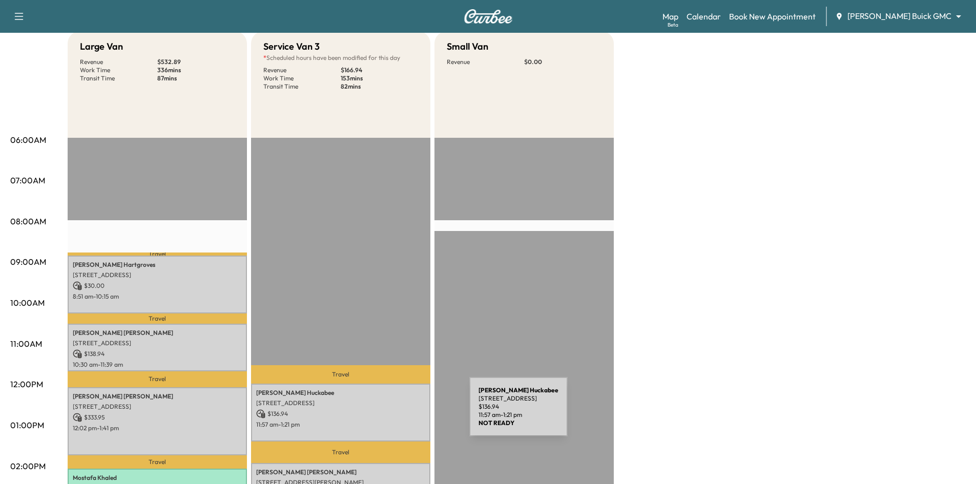 The height and width of the screenshot is (484, 976). I want to click on p: 12:00PM, so click(27, 384).